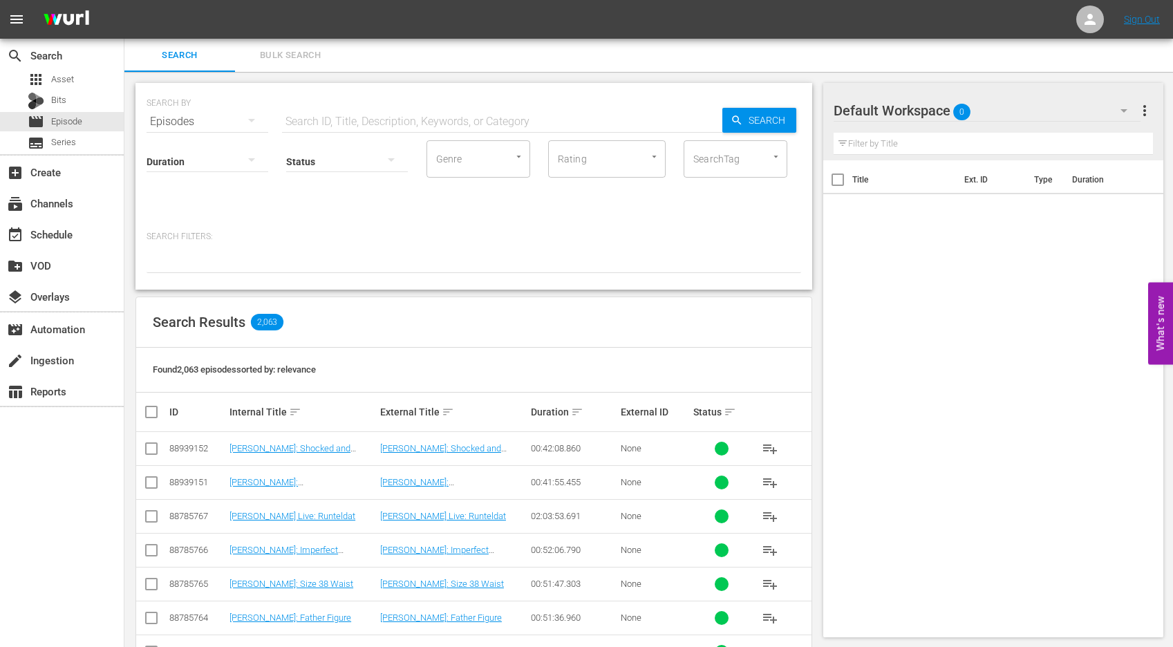  Describe the element at coordinates (1145, 111) in the screenshot. I see `button: more_vert` at that location.